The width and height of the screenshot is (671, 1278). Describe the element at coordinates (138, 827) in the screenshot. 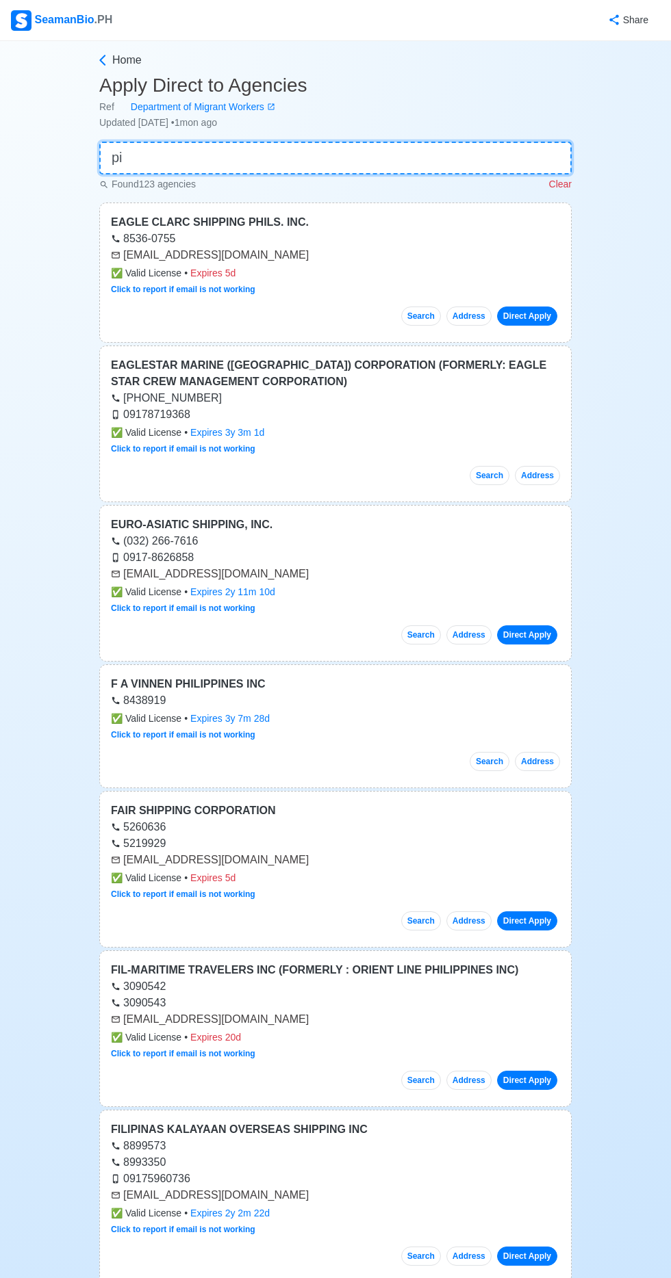

I see `a: 5260636` at that location.